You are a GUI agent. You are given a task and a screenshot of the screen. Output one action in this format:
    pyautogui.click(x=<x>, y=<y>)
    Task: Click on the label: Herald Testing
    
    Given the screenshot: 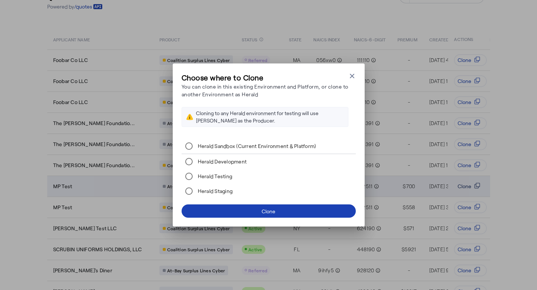 What is the action you would take?
    pyautogui.click(x=214, y=176)
    